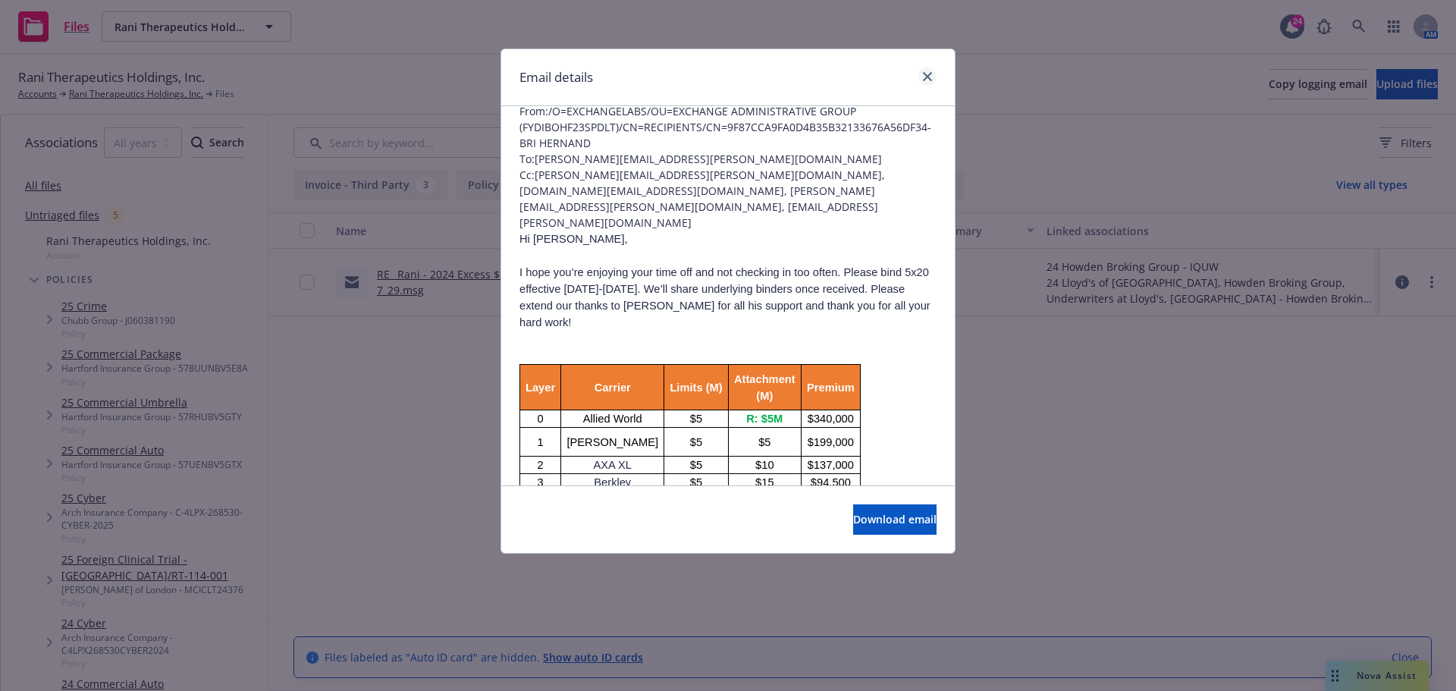 This screenshot has height=691, width=1456. I want to click on span: $94,500, so click(831, 482).